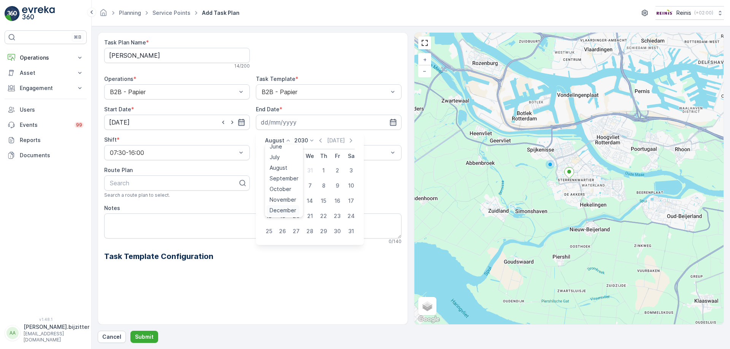 This screenshot has width=730, height=349. What do you see at coordinates (301, 141) in the screenshot?
I see `p: 2030` at bounding box center [301, 141].